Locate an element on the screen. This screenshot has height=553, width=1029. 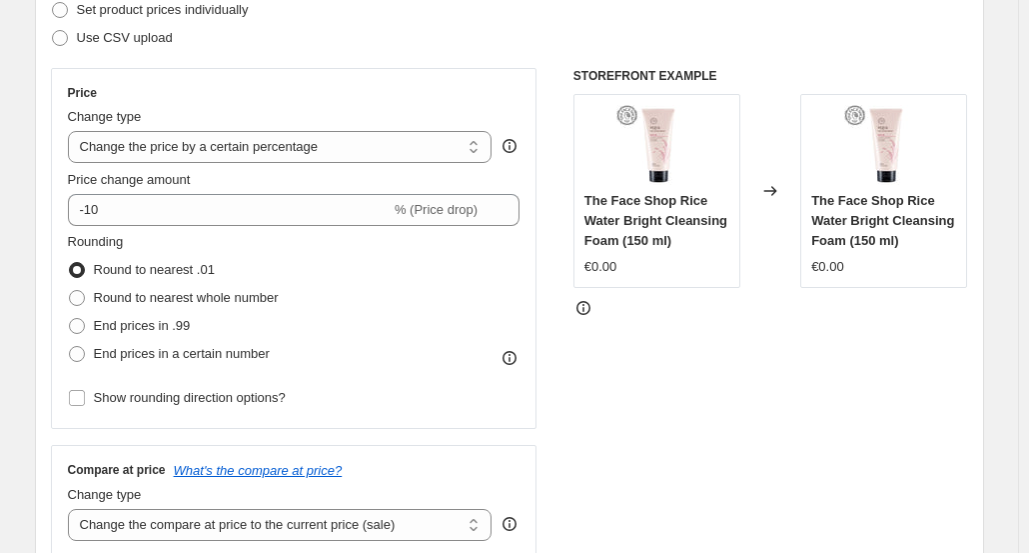
span: Rounding is located at coordinates (96, 241).